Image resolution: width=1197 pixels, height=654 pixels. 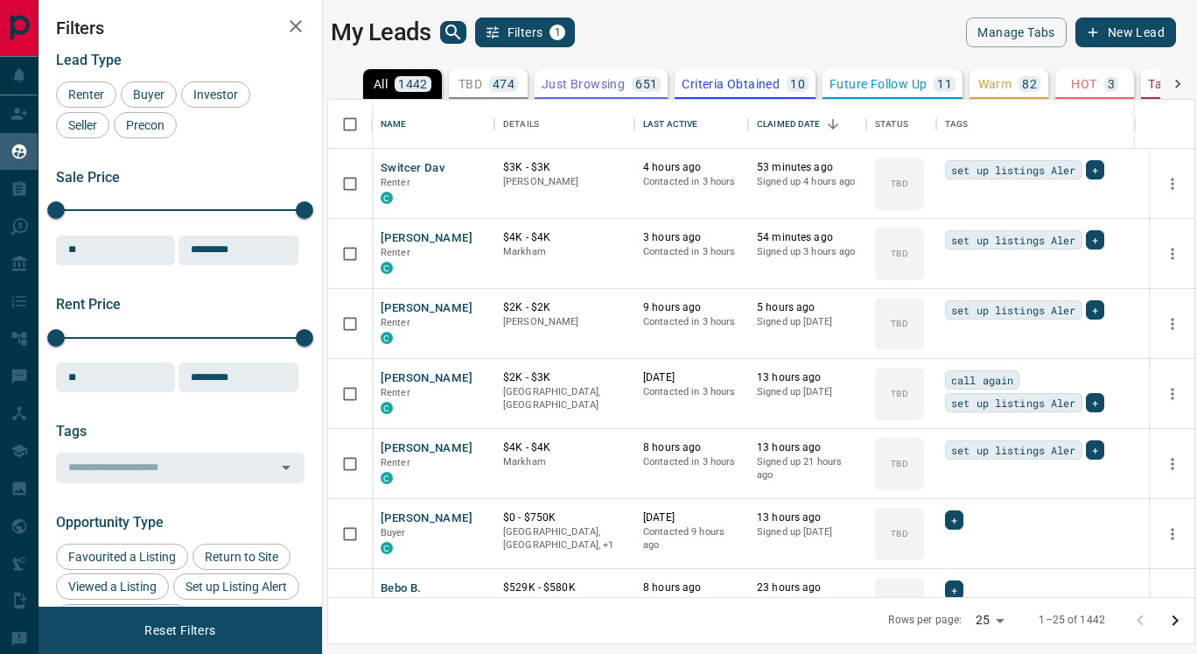 What do you see at coordinates (394, 124) in the screenshot?
I see `div: Name` at bounding box center [394, 124].